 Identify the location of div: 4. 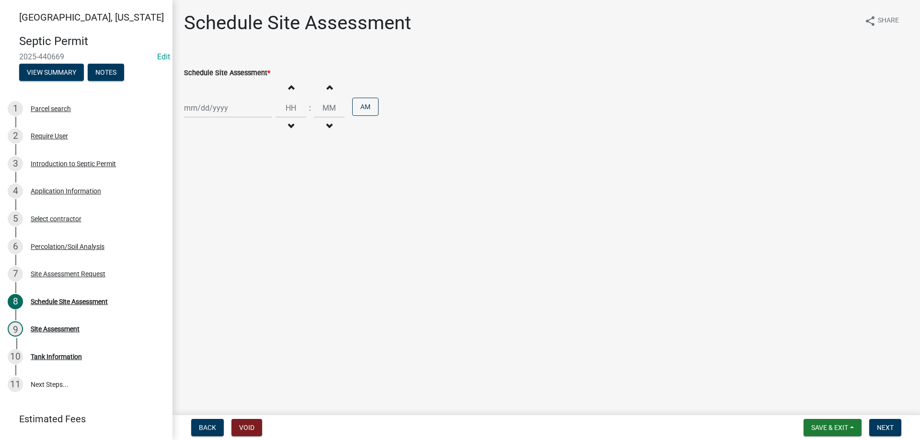
(15, 191).